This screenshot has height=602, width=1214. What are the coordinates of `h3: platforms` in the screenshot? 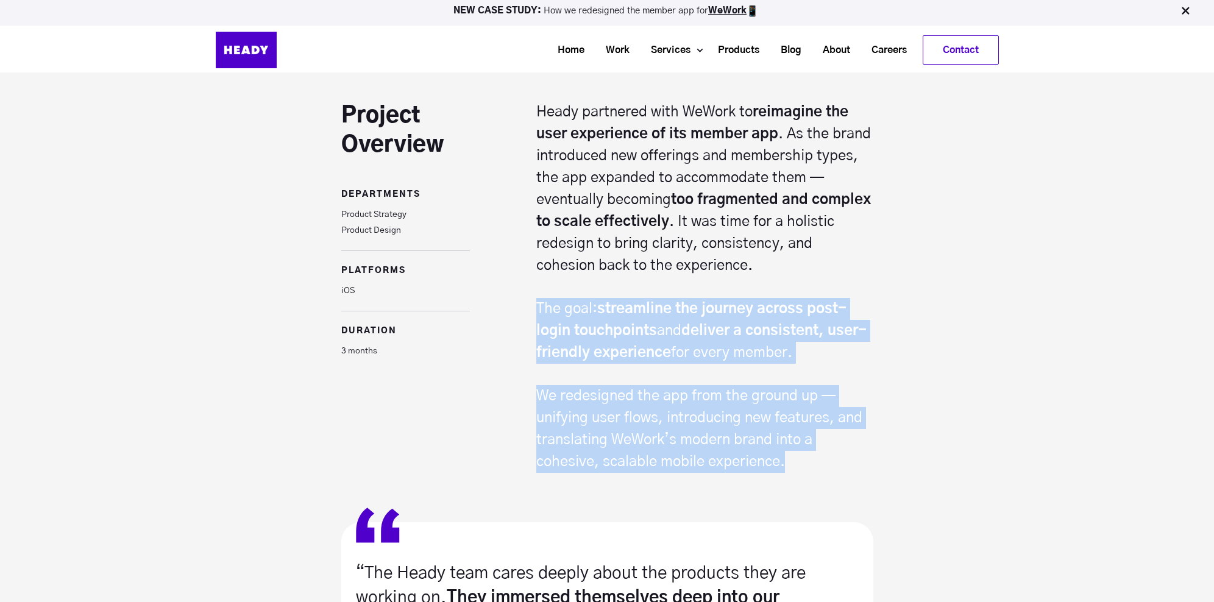 It's located at (405, 271).